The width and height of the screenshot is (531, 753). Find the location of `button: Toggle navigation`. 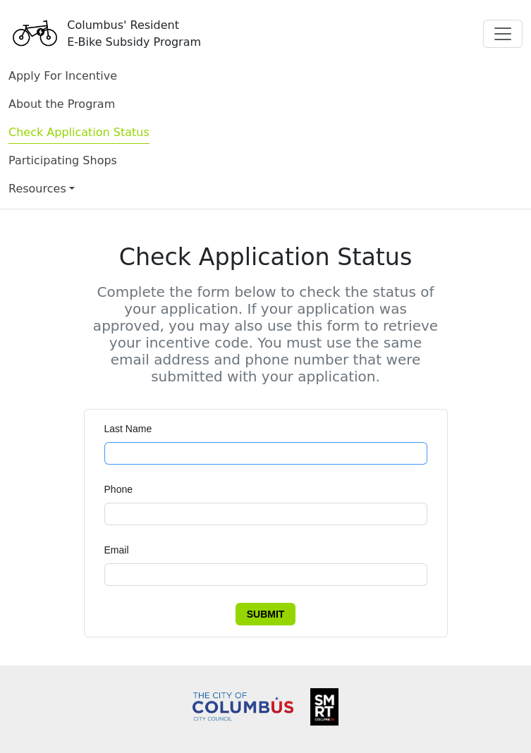

button: Toggle navigation is located at coordinates (503, 34).